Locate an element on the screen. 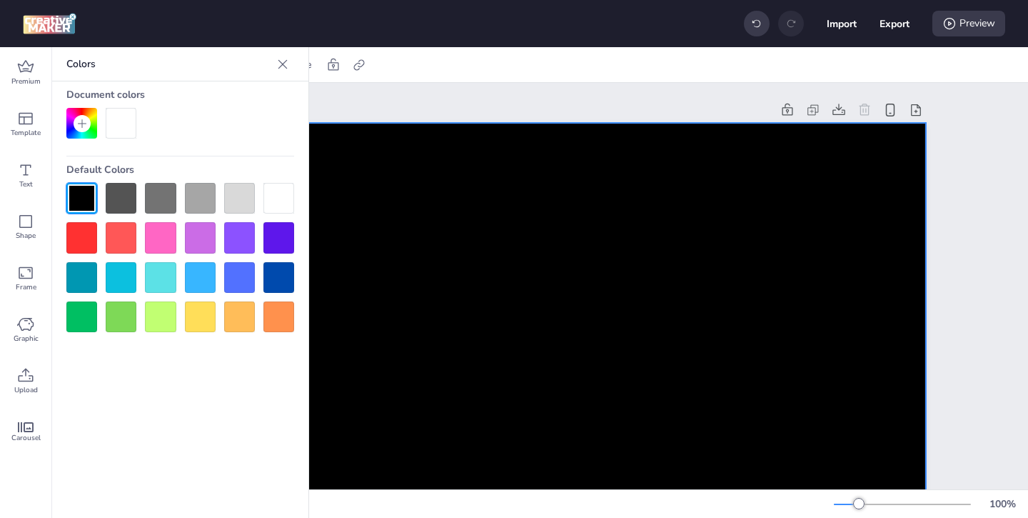 The image size is (1028, 518). img: logo Creative Maker is located at coordinates (49, 24).